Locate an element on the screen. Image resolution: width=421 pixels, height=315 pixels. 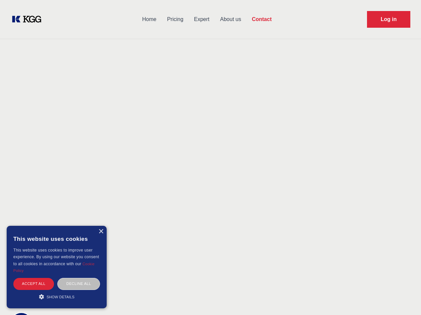
div: Chat Widget is located at coordinates (405, 299).